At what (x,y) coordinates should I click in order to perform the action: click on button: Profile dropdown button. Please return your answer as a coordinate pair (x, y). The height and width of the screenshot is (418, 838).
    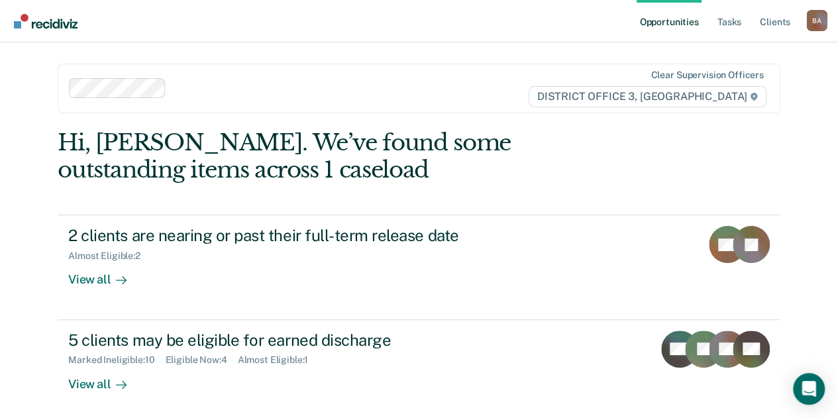
    Looking at the image, I should click on (817, 21).